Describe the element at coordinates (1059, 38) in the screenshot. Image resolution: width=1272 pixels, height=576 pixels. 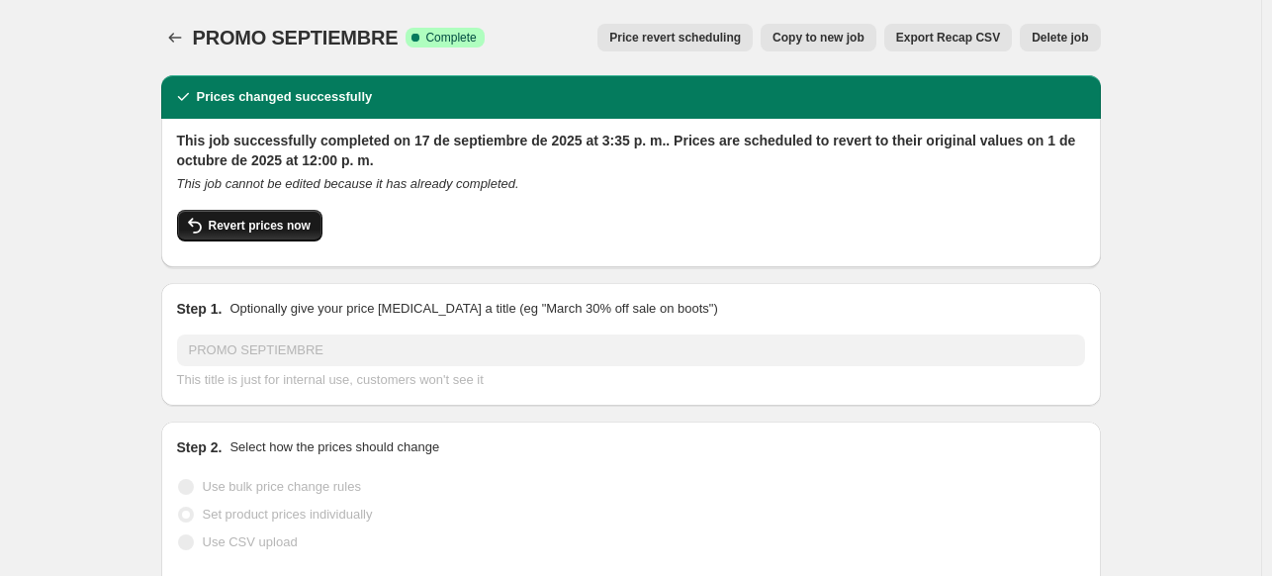
I see `button: Delete job` at that location.